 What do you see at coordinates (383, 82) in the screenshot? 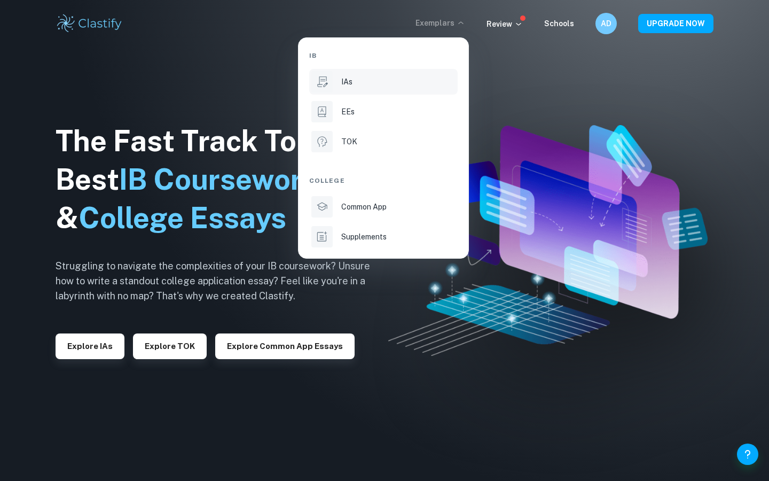
I see `a: IAs` at bounding box center [383, 82].